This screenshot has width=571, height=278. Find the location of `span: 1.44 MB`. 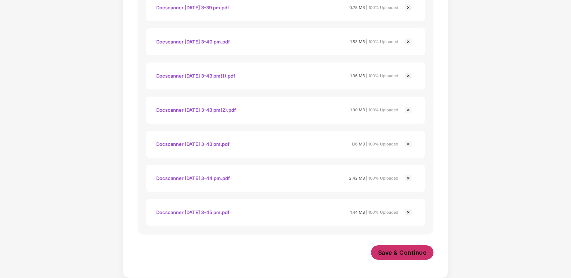

span: 1.44 MB is located at coordinates (357, 212).